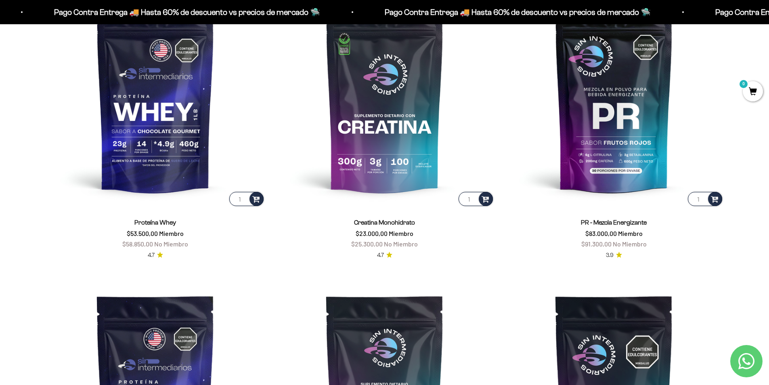  I want to click on a: 0, so click(753, 92).